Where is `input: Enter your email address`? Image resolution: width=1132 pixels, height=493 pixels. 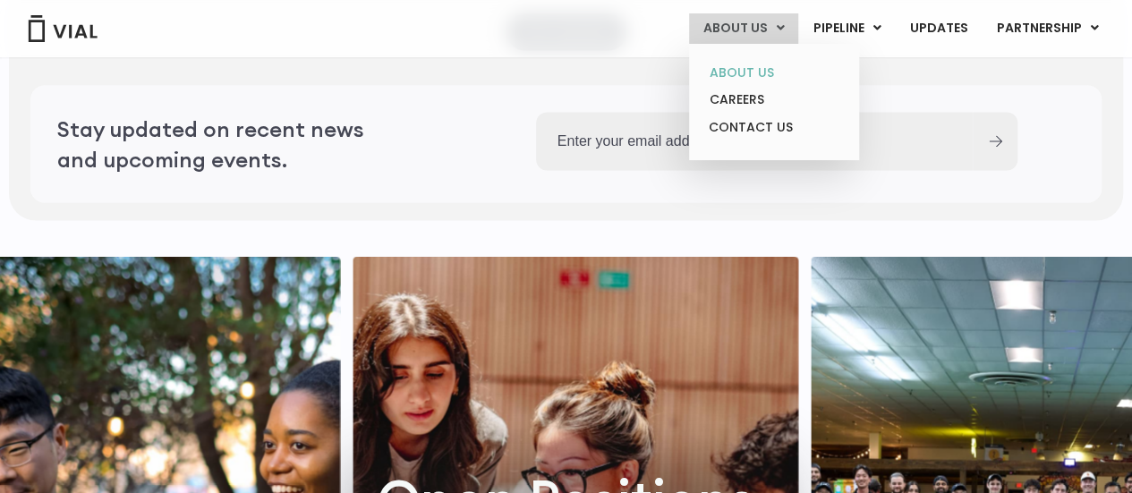 input: Enter your email address is located at coordinates (754, 141).